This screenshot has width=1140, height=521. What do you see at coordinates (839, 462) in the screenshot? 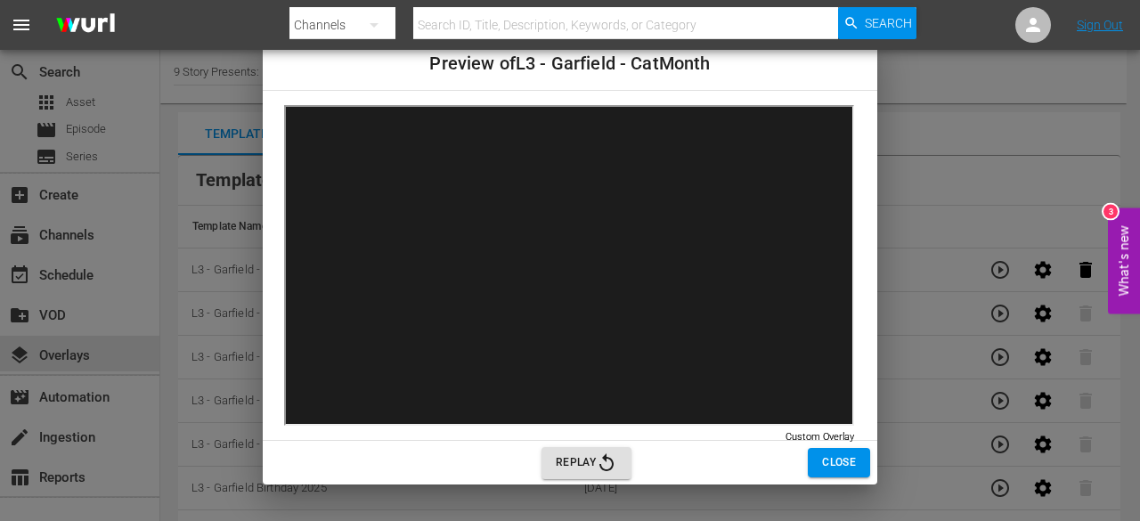
I see `button: Close` at bounding box center [839, 462].